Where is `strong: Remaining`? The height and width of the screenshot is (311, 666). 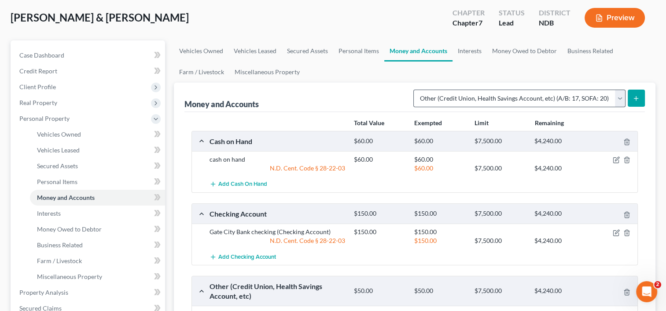 strong: Remaining is located at coordinates (549, 123).